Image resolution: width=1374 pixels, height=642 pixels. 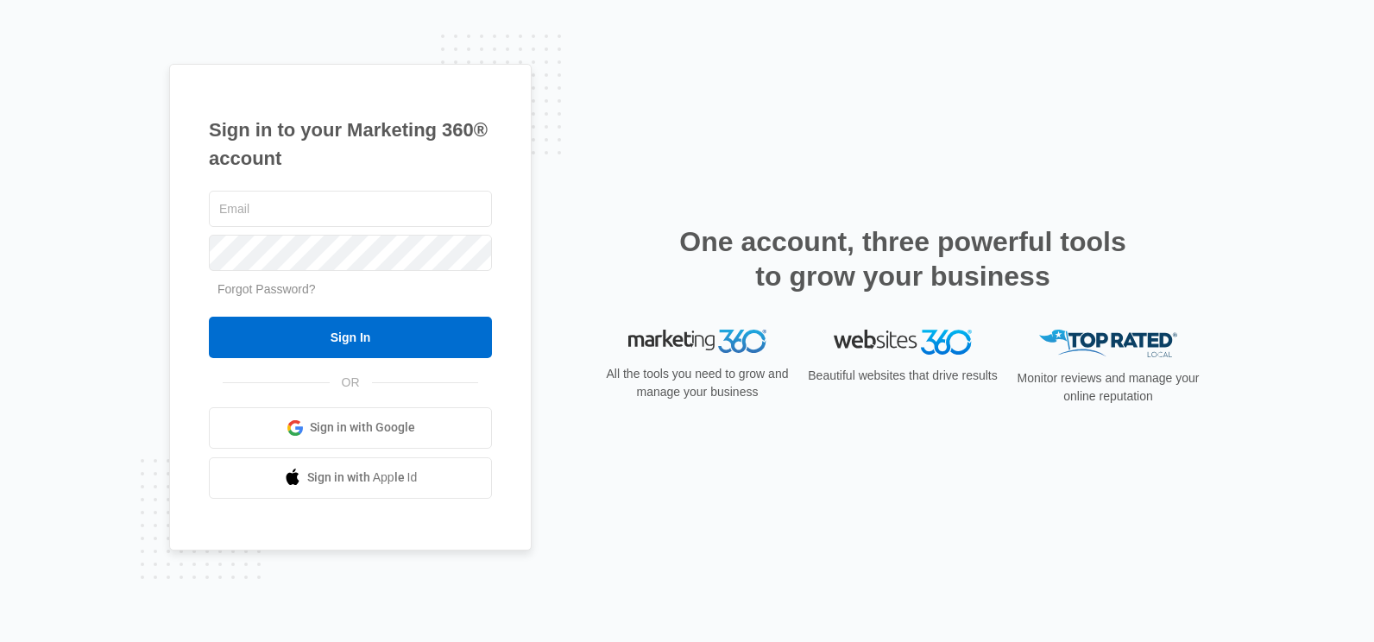 What do you see at coordinates (362, 477) in the screenshot?
I see `span: Sign in with Apple Id` at bounding box center [362, 477].